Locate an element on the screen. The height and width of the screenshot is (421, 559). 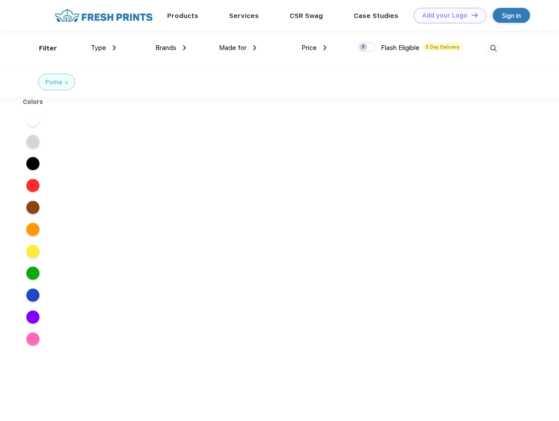
div: Filter is located at coordinates (48, 48).